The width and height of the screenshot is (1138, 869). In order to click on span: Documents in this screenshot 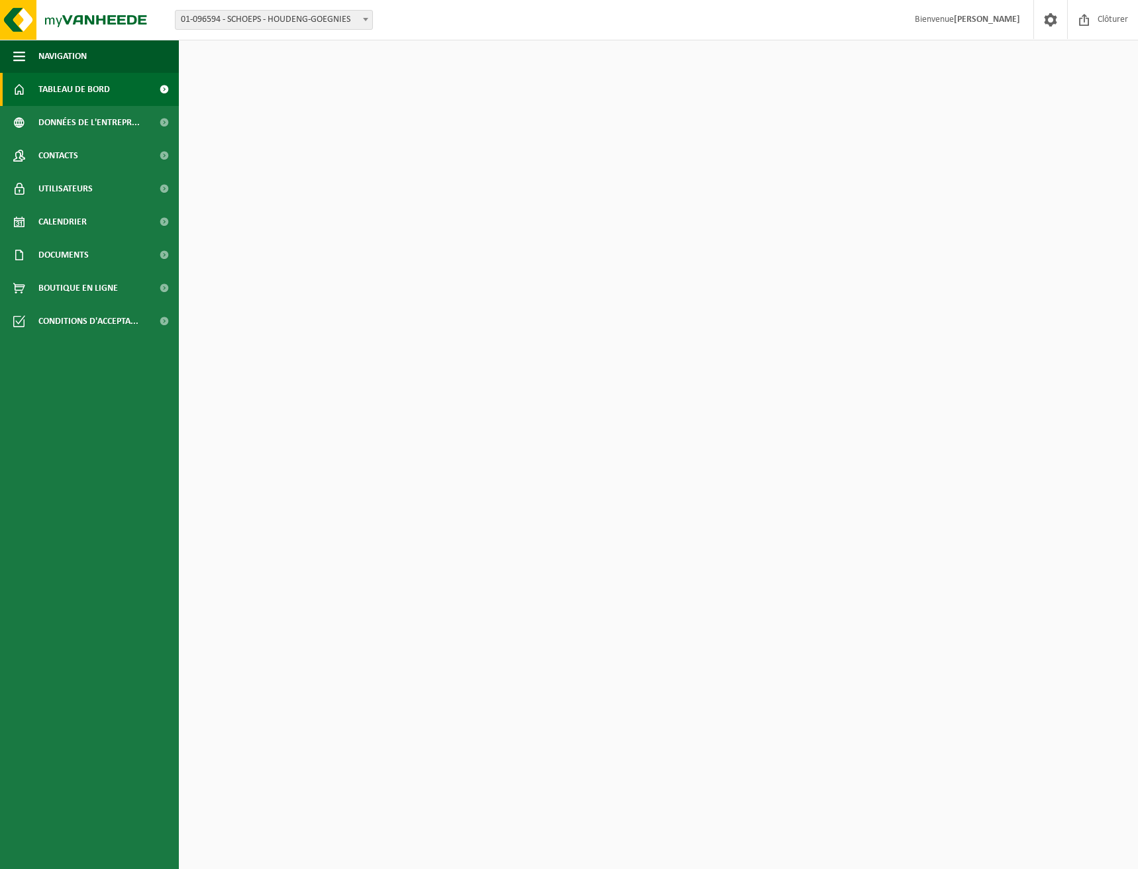, I will do `click(64, 255)`.